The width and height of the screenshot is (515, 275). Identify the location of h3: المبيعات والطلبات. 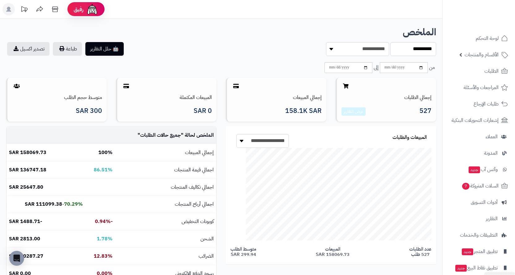
(410, 138).